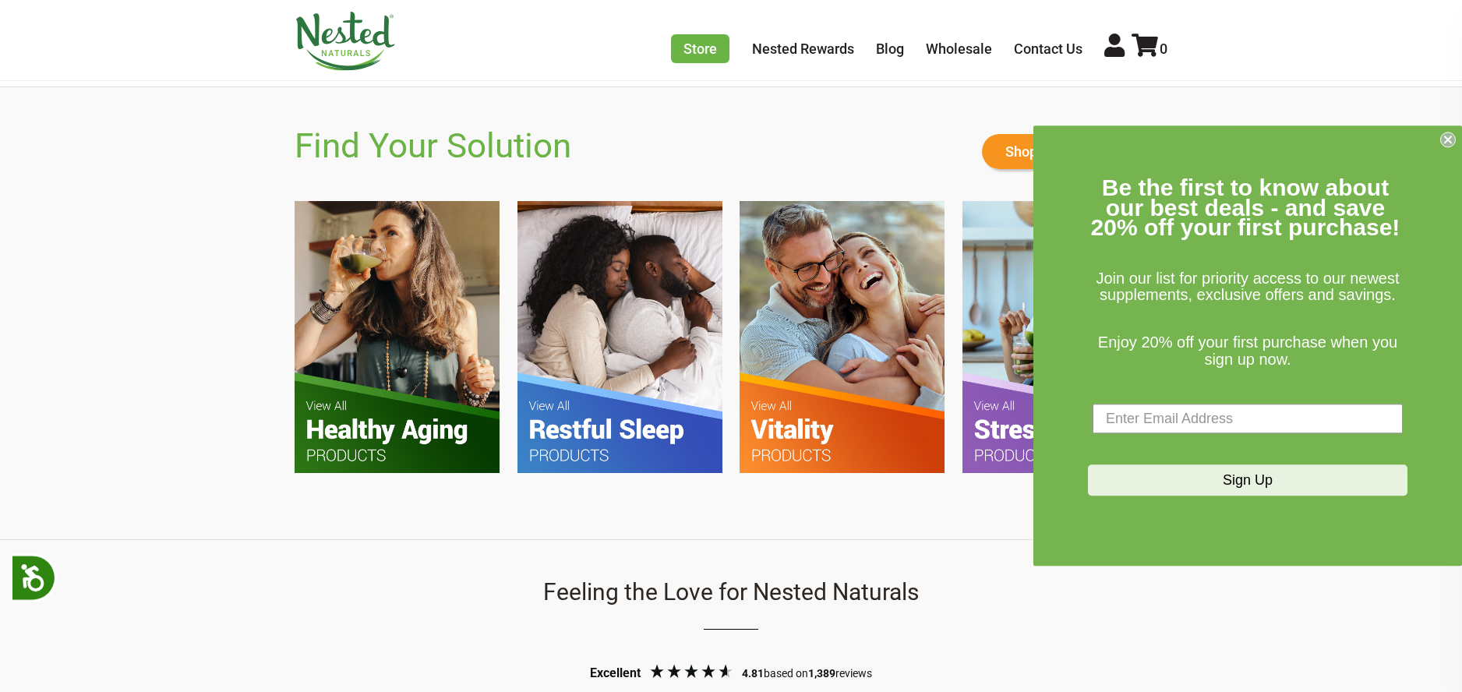 The image size is (1462, 692). I want to click on div: FLYOUT Form, so click(1248, 345).